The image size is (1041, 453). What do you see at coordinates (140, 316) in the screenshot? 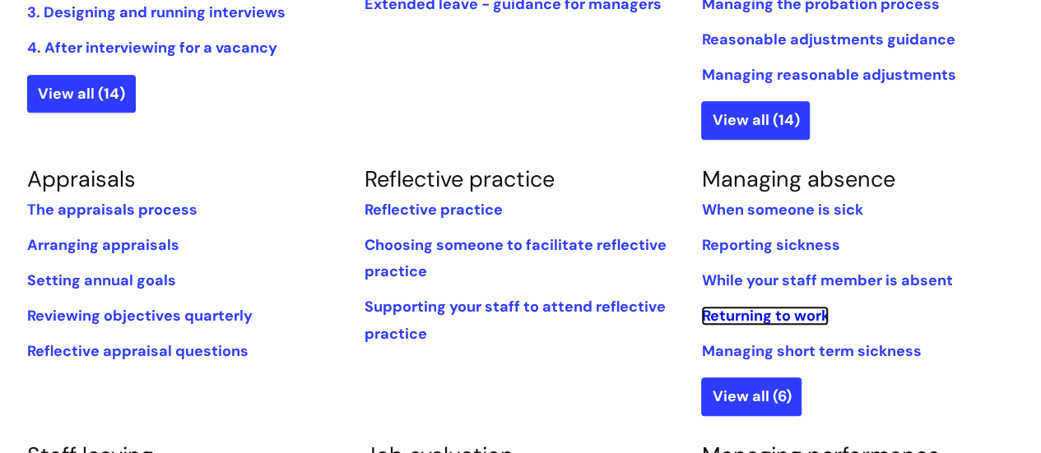
I see `a: Reviewing objectives quarterly` at bounding box center [140, 316].